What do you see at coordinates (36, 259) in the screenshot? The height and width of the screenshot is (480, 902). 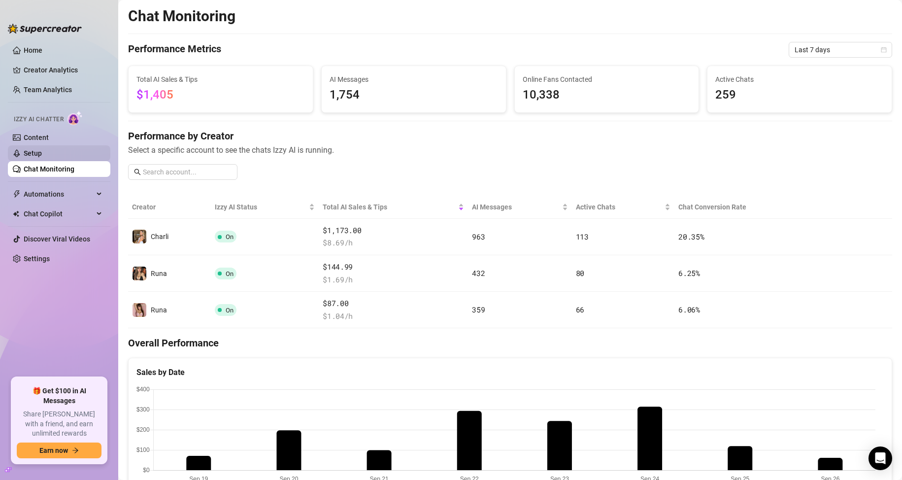 I see `a: Settings` at bounding box center [36, 259].